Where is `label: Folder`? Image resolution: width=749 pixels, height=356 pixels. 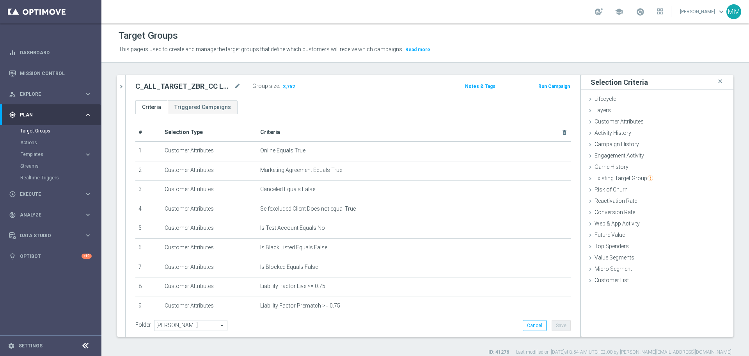
label: Folder is located at coordinates (143, 324).